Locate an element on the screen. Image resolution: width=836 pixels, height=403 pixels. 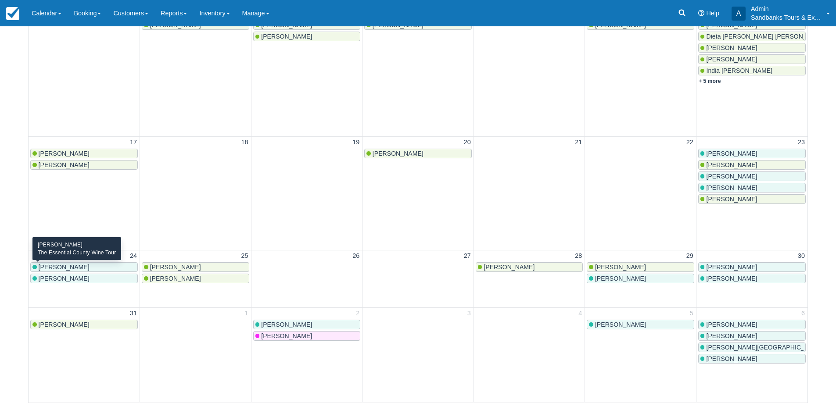
a: 20 is located at coordinates (467, 143).